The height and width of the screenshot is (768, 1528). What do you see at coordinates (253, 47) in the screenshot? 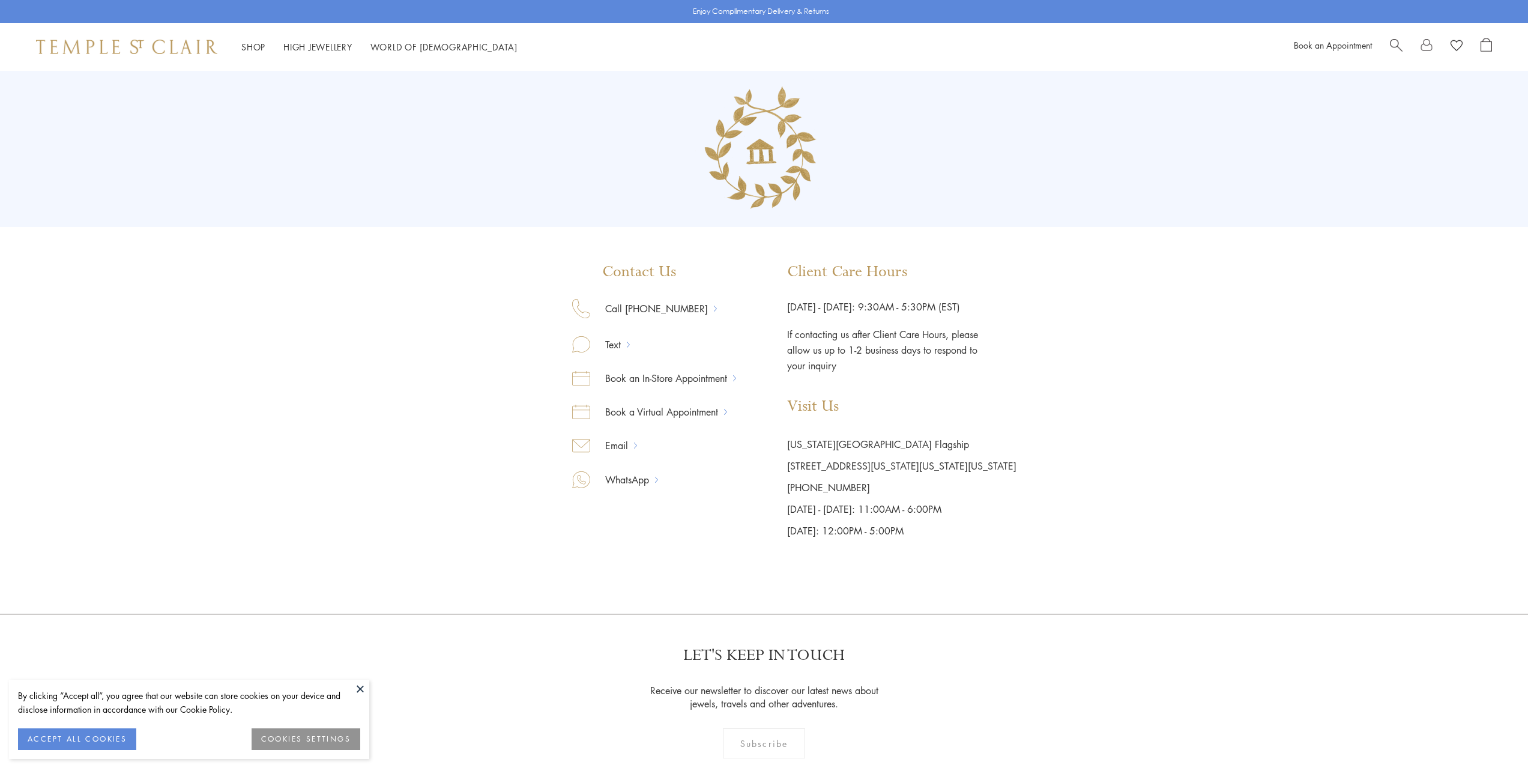
I see `a: ShopShop` at bounding box center [253, 47].